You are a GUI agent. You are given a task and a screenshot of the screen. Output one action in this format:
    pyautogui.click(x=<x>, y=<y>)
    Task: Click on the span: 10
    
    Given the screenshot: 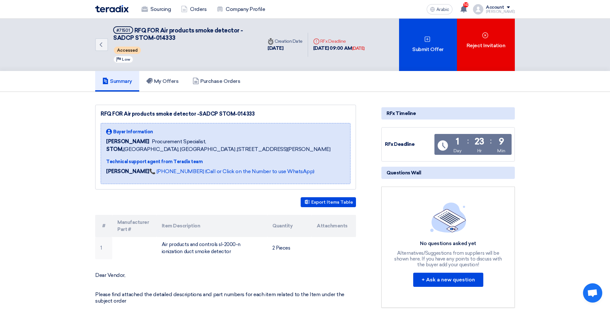 What is the action you would take?
    pyautogui.click(x=466, y=5)
    